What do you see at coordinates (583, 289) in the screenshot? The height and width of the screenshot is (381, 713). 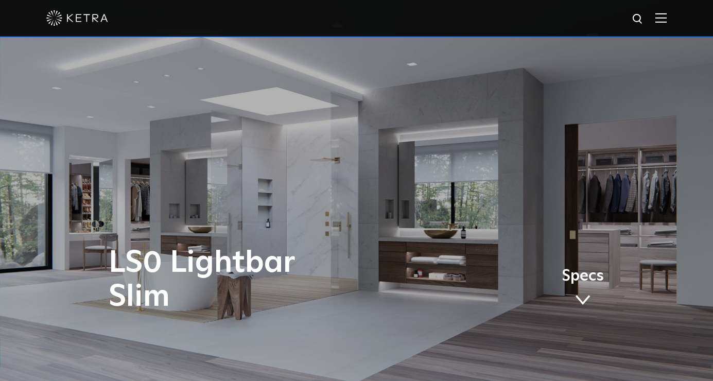 I see `a: Specs` at bounding box center [583, 289].